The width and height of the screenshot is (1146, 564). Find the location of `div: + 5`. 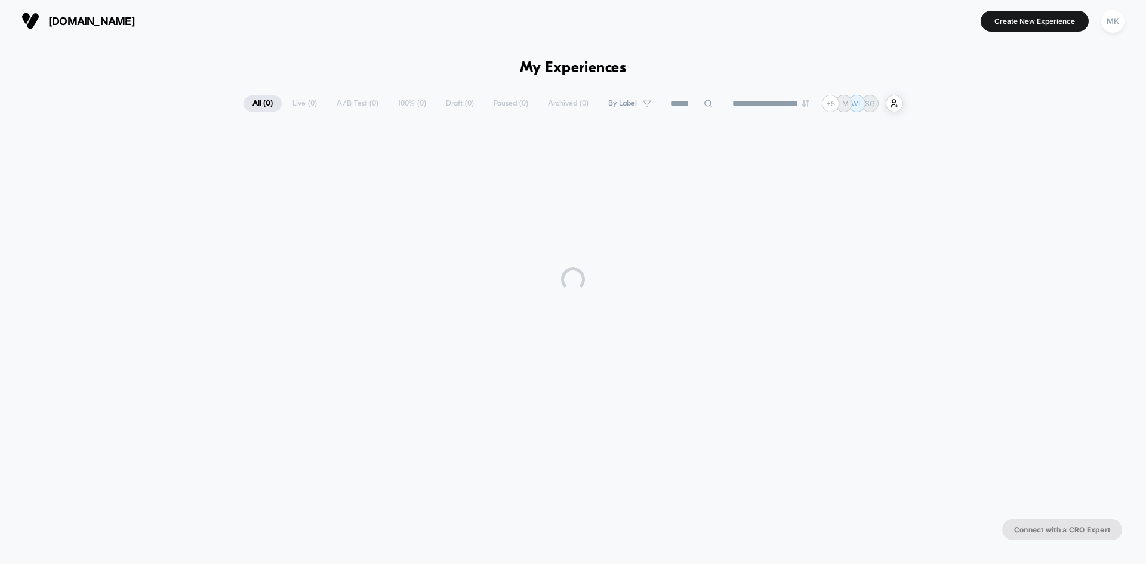

div: + 5 is located at coordinates (830, 103).